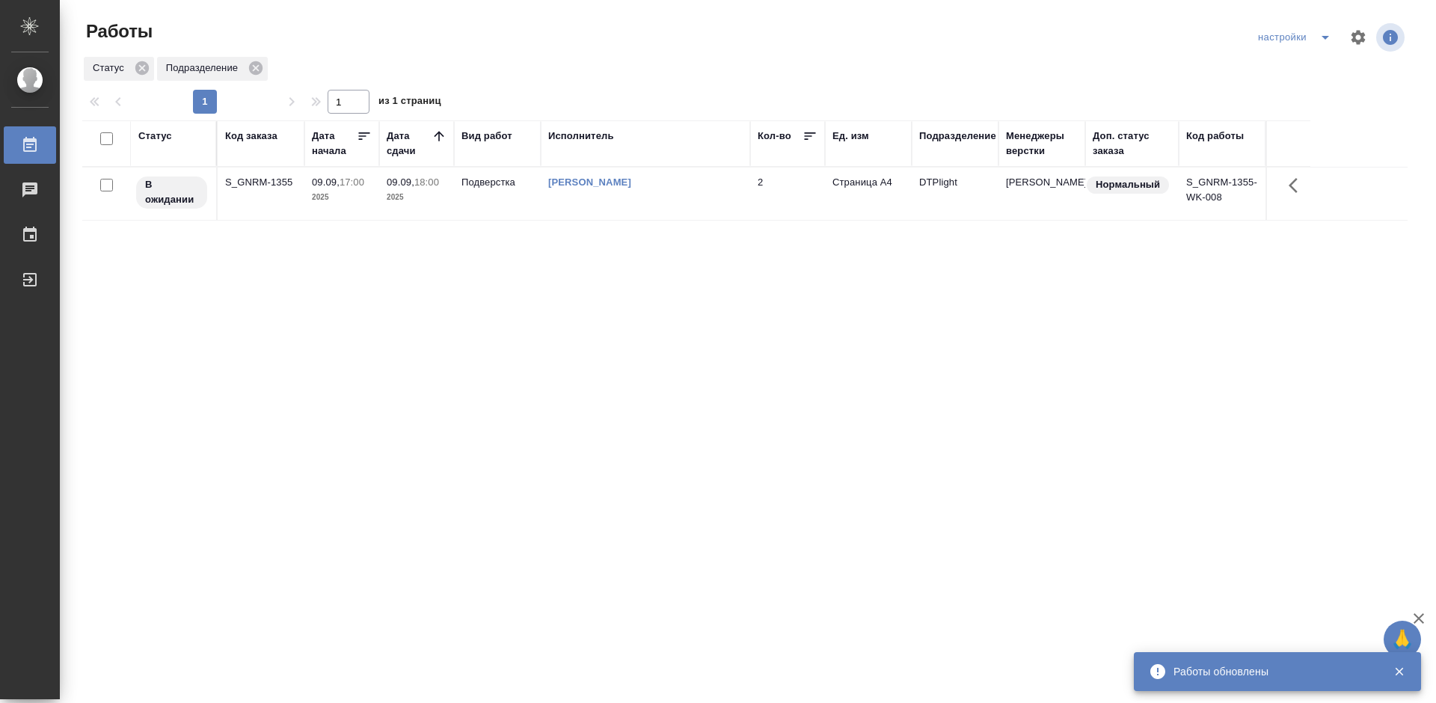 The image size is (1436, 703). I want to click on div: Кол-во, so click(774, 136).